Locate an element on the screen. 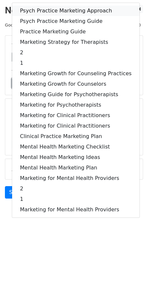 The height and width of the screenshot is (298, 148). small: Google Sheet: is located at coordinates (45, 25).